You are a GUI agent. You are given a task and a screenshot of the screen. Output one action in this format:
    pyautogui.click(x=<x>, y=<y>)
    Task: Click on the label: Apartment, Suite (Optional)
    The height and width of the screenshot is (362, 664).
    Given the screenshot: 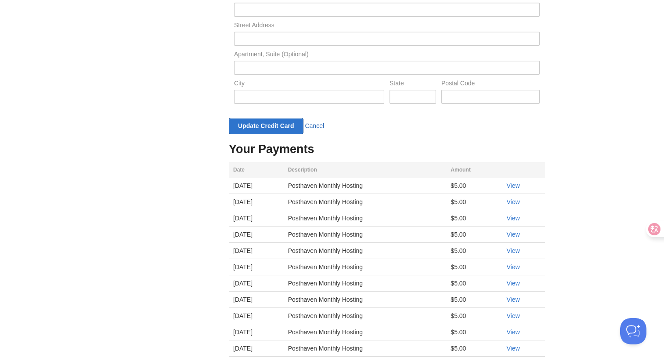 What is the action you would take?
    pyautogui.click(x=387, y=55)
    